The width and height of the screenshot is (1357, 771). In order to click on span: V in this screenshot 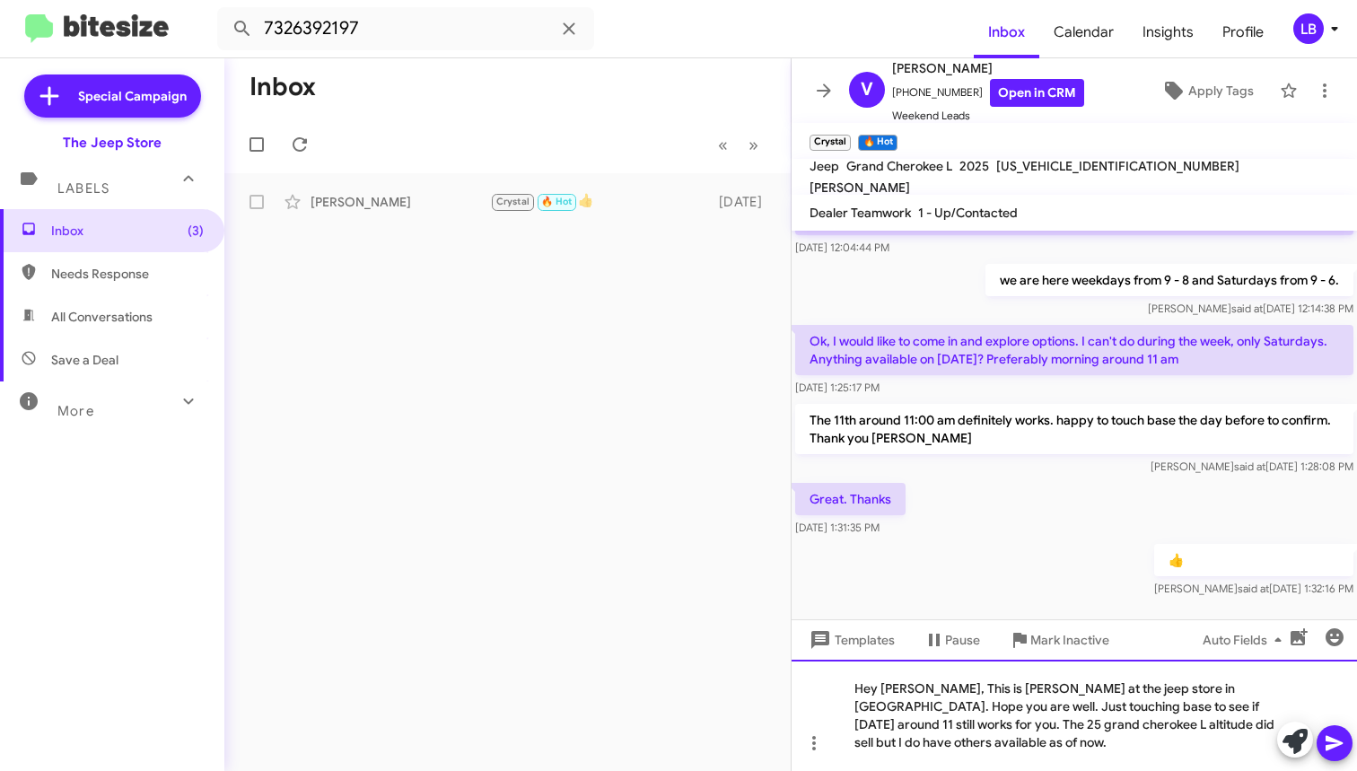, I will do `click(867, 90)`.